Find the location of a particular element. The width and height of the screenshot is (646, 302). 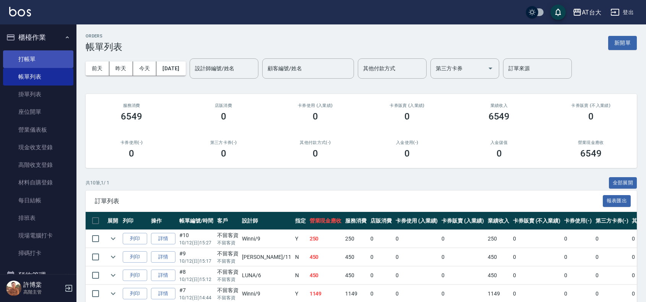

img: Person is located at coordinates (14, 289).